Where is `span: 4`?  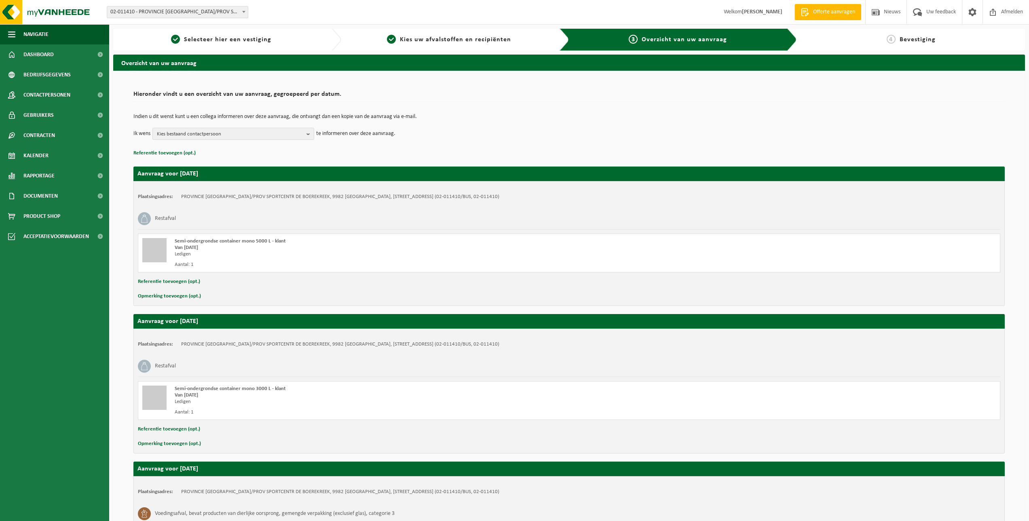 span: 4 is located at coordinates (891, 39).